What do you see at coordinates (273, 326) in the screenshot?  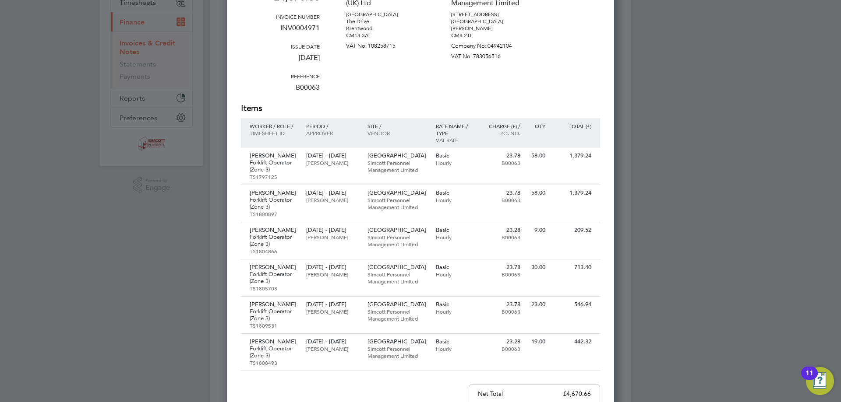 I see `p: TS1809531` at bounding box center [273, 326].